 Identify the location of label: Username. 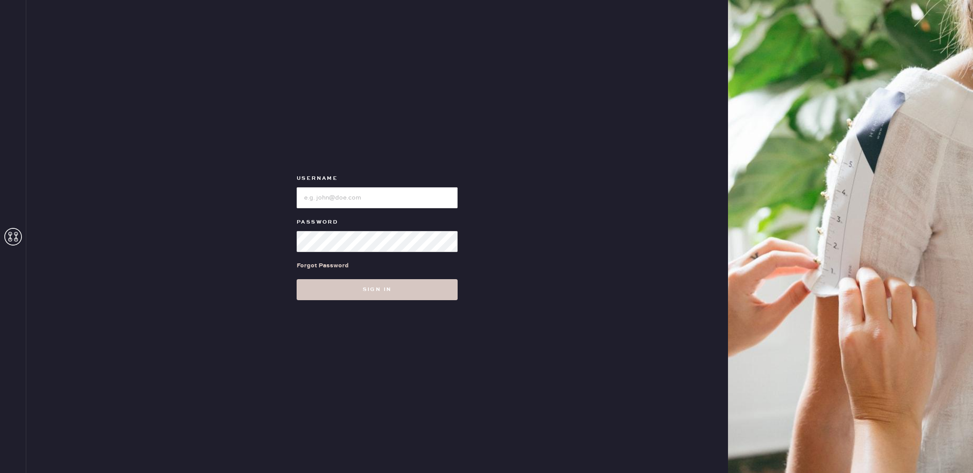
(377, 178).